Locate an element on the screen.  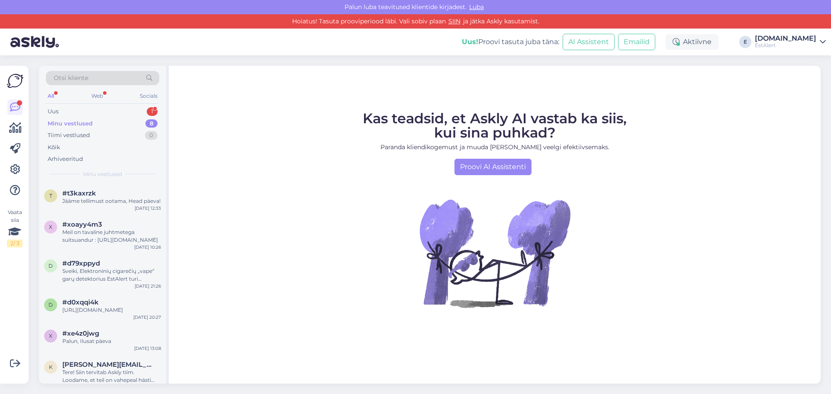
div: E is located at coordinates (745, 42).